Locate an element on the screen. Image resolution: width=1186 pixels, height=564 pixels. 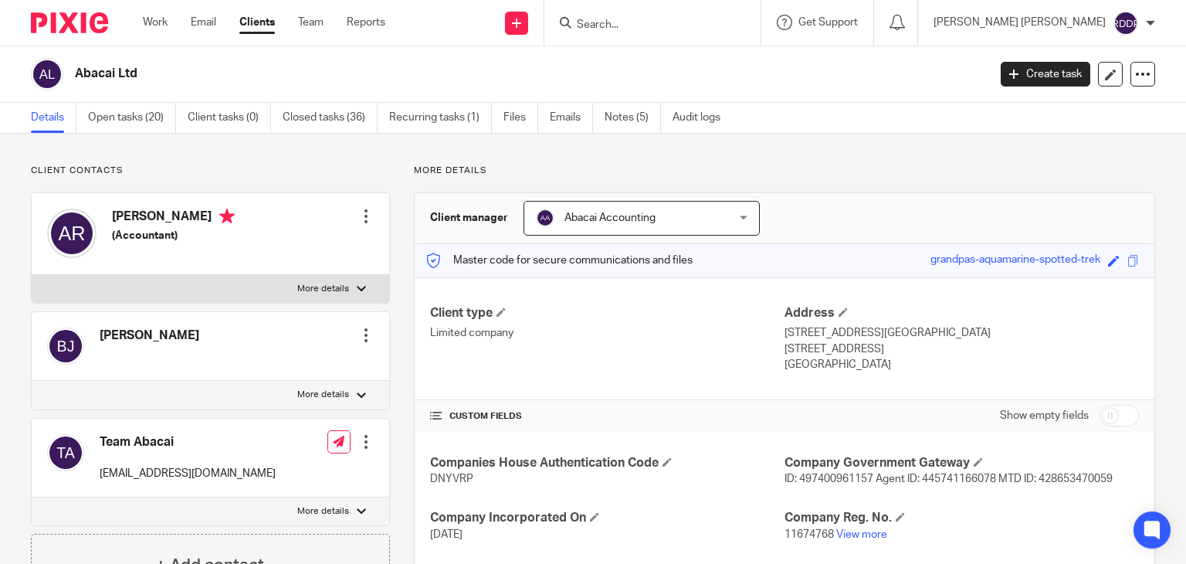
h4: Companies House Authentication Code is located at coordinates (607, 463).